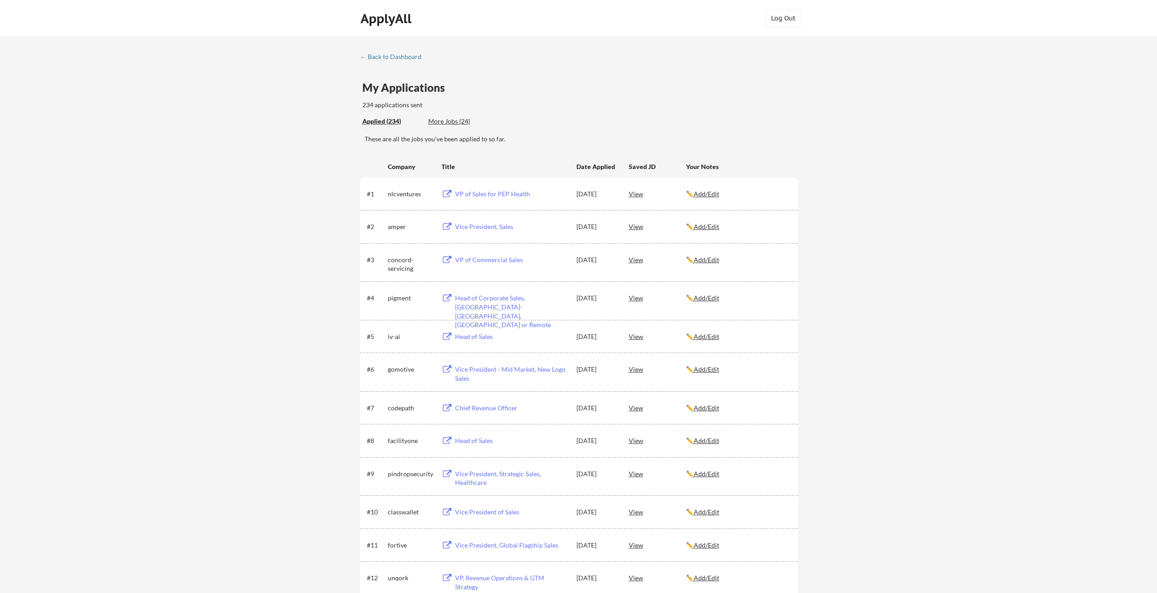 The width and height of the screenshot is (1157, 593). What do you see at coordinates (394, 57) in the screenshot?
I see `div: ← Back to Dashboard` at bounding box center [394, 57].